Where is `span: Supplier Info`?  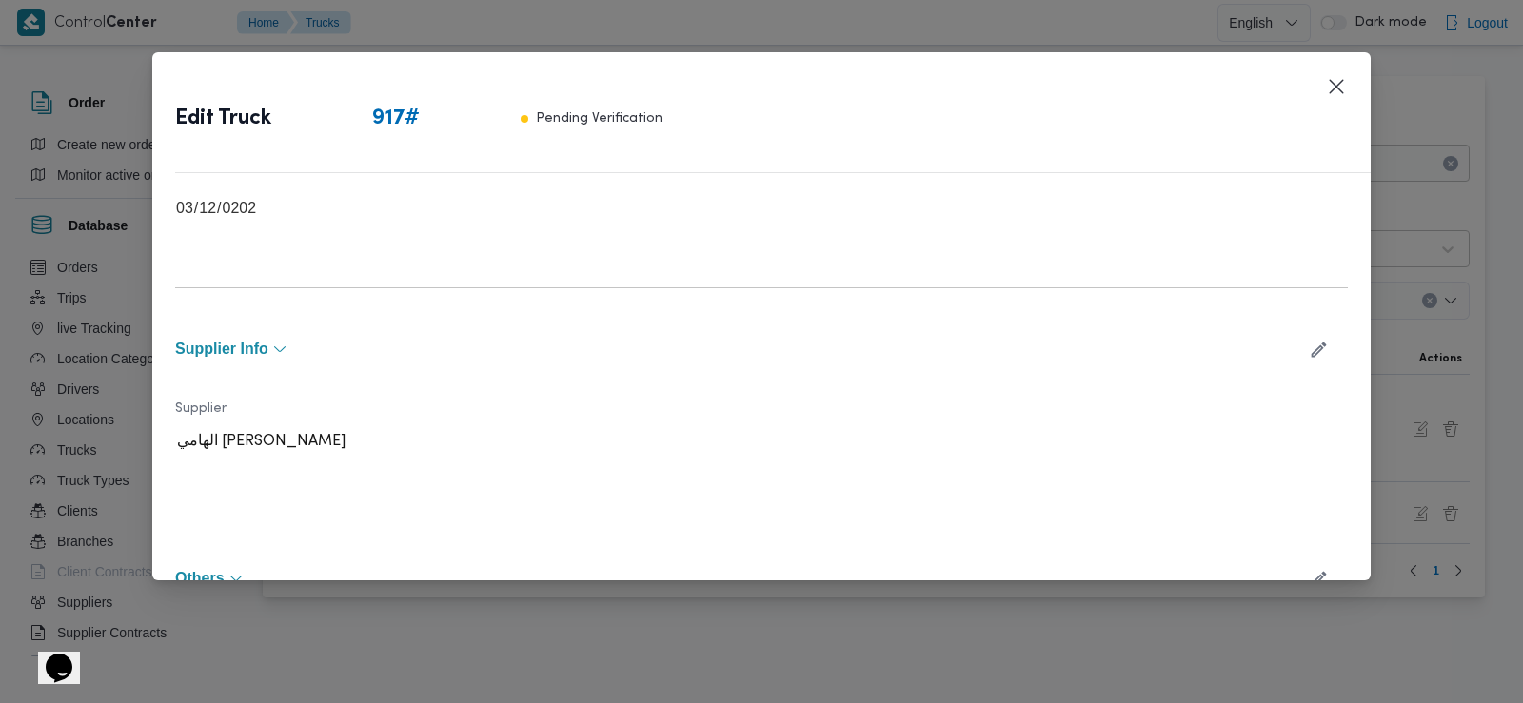
span: Supplier Info is located at coordinates (222, 349).